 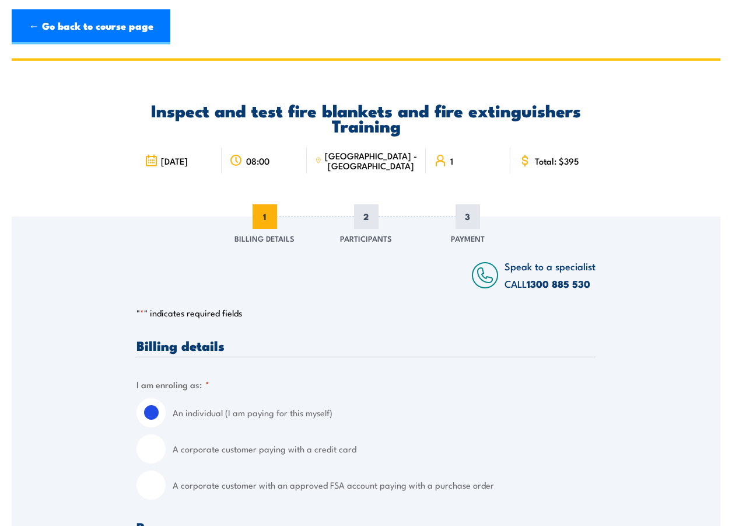 What do you see at coordinates (384, 485) in the screenshot?
I see `label: A corporate customer with an approved FSA account paying with a purchase order` at bounding box center [384, 485].